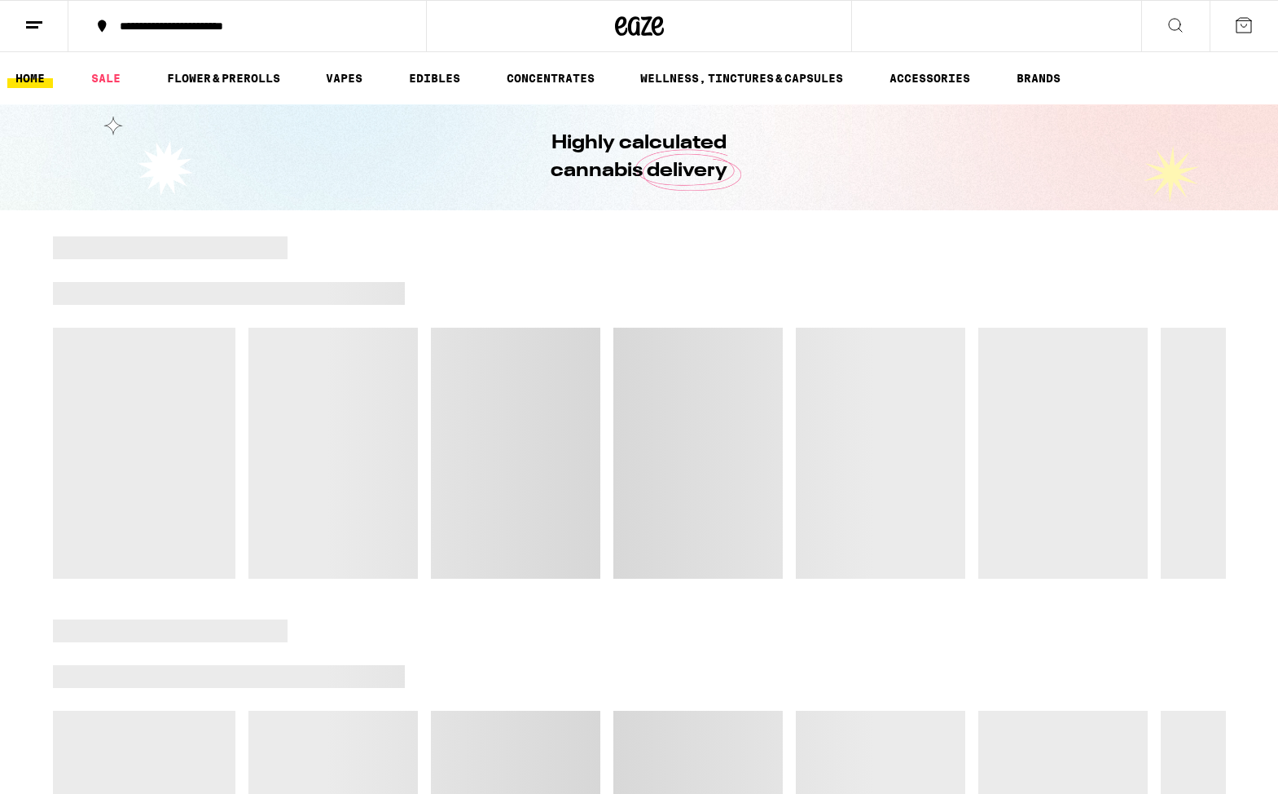 The width and height of the screenshot is (1278, 794). I want to click on a: EDIBLES, so click(434, 78).